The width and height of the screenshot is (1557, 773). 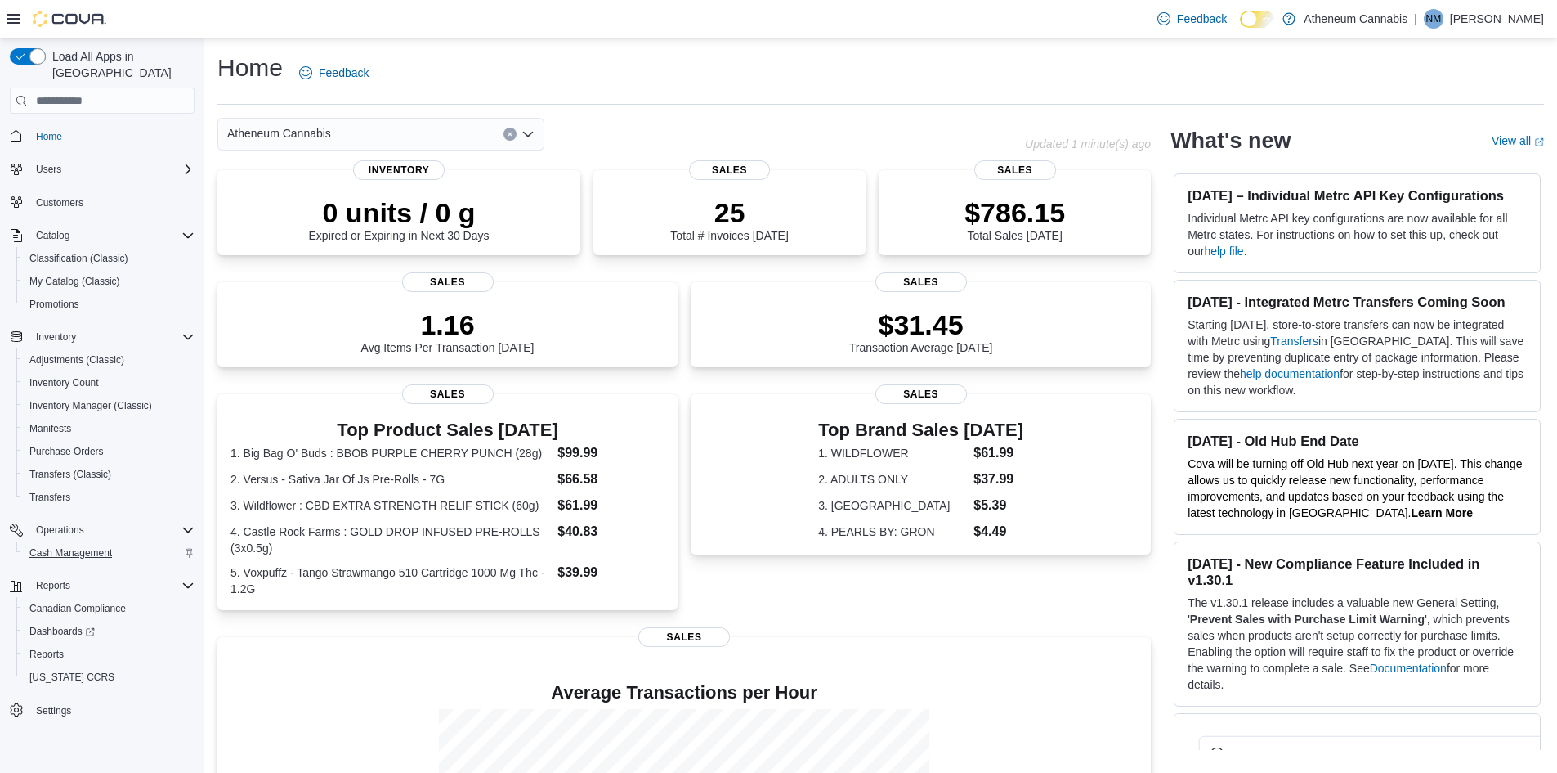 I want to click on dt: 4. Castle Rock Farms : GOLD DROP INFUSED PRE-ROLLS (3x0.5g), so click(x=391, y=540).